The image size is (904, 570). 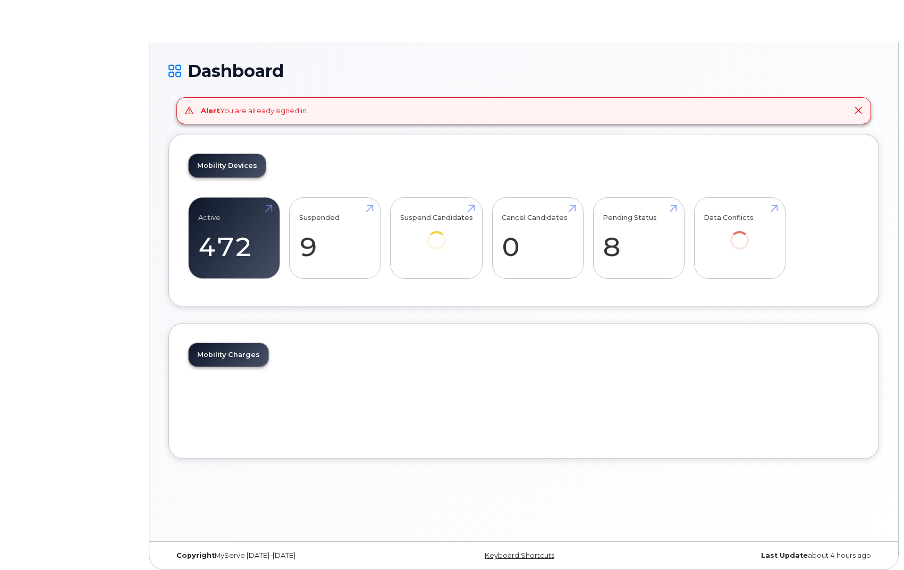 I want to click on div: You are already signed in., so click(x=255, y=111).